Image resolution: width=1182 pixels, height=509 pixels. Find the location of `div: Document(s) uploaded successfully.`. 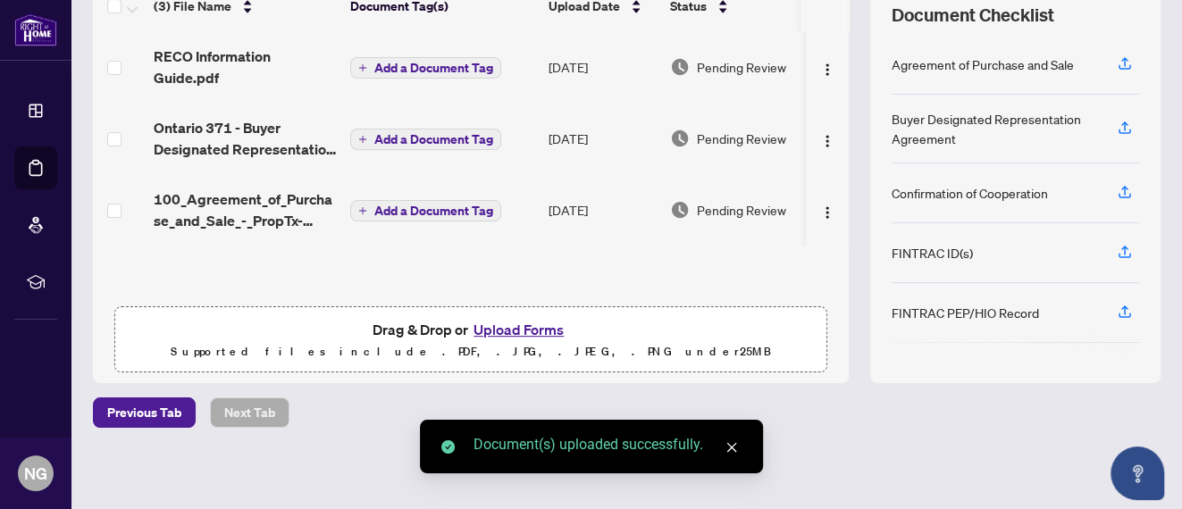

div: Document(s) uploaded successfully. is located at coordinates (608, 445).